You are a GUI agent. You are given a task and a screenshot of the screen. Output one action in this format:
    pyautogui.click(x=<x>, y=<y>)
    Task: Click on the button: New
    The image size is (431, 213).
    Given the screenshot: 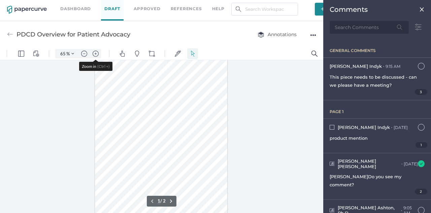 What is the action you would take?
    pyautogui.click(x=330, y=9)
    